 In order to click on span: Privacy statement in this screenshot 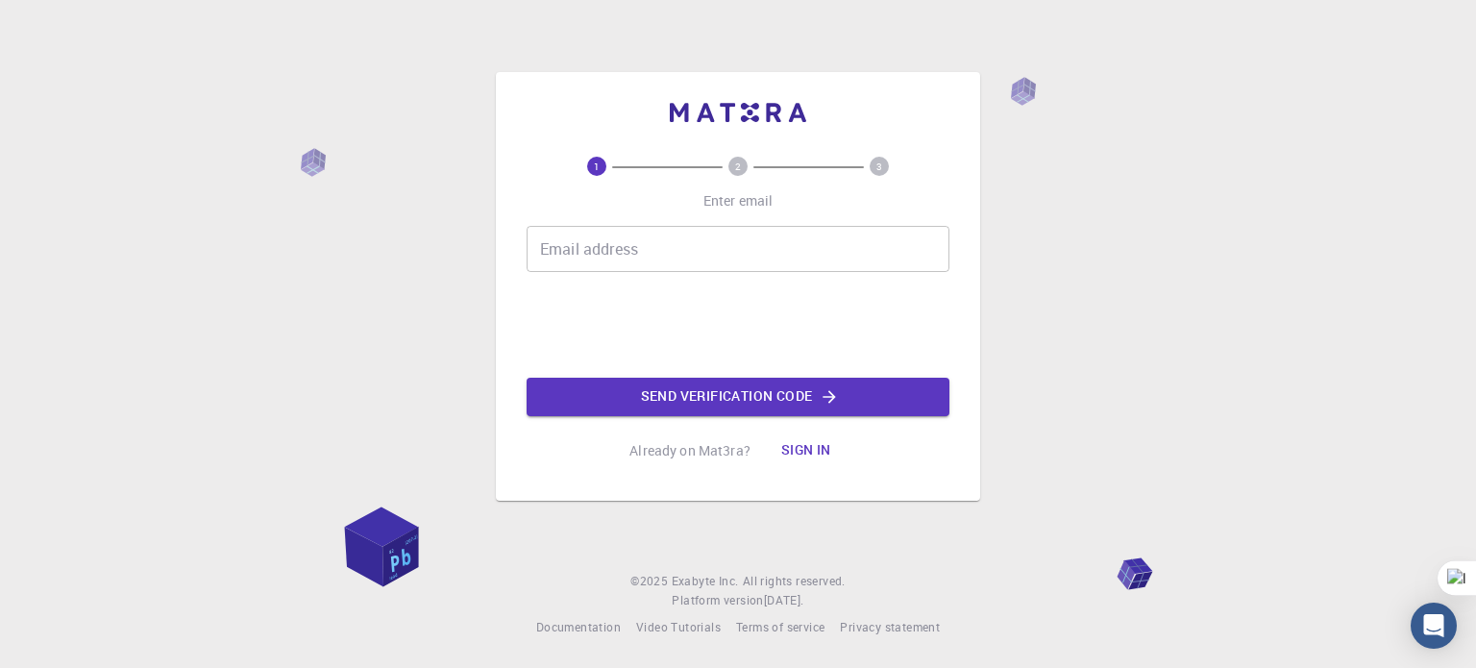, I will do `click(890, 626)`.